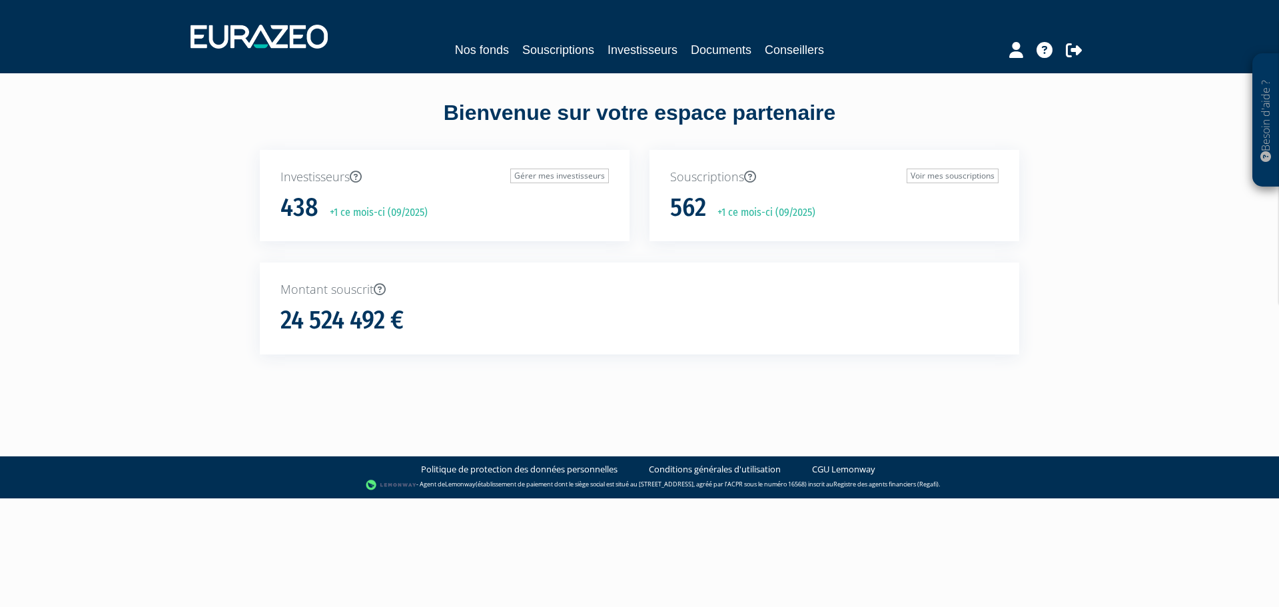 Image resolution: width=1279 pixels, height=607 pixels. Describe the element at coordinates (342, 320) in the screenshot. I see `h1: 24 524 492 €` at that location.